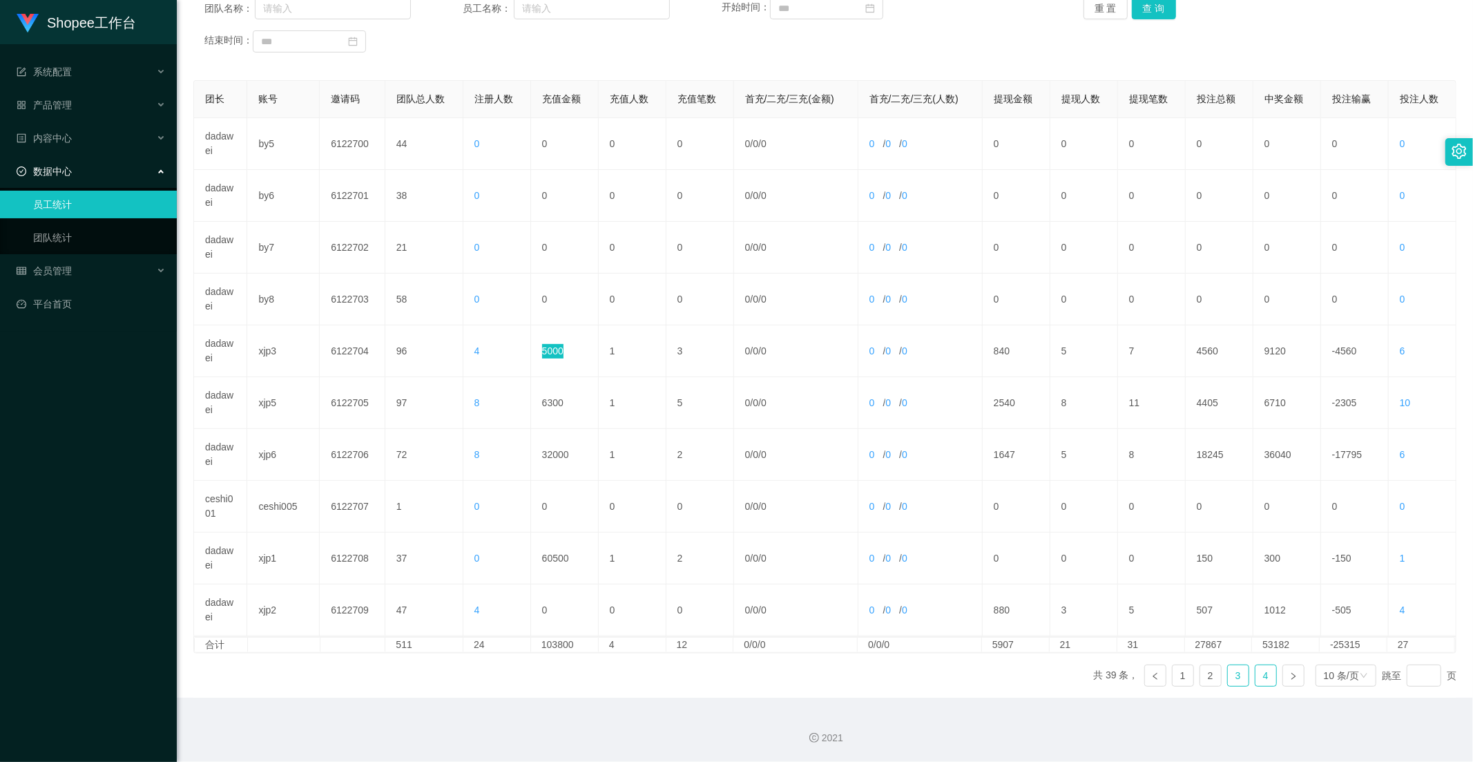  Describe the element at coordinates (565, 558) in the screenshot. I see `td: 60500` at that location.